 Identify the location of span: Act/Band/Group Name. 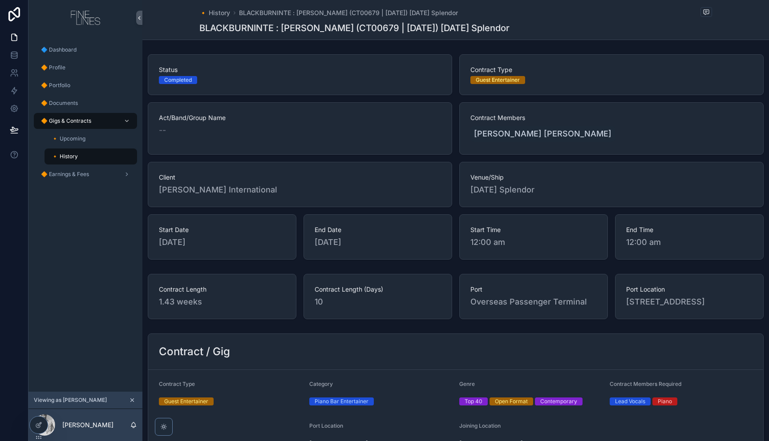
(300, 118).